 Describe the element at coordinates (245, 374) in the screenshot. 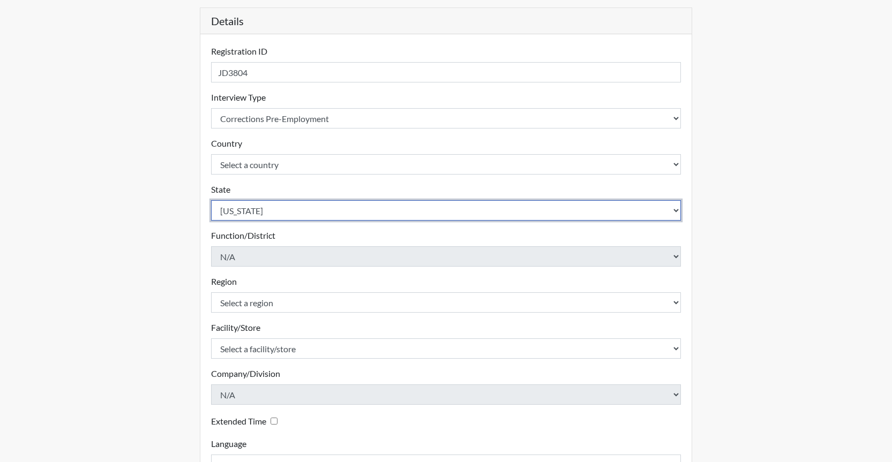

I see `label: Company/Division` at that location.